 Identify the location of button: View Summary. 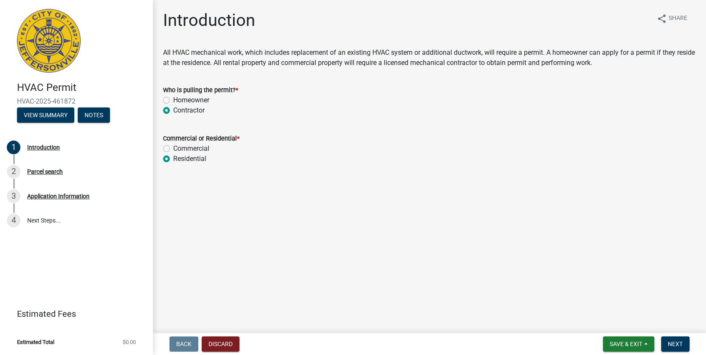
(45, 115).